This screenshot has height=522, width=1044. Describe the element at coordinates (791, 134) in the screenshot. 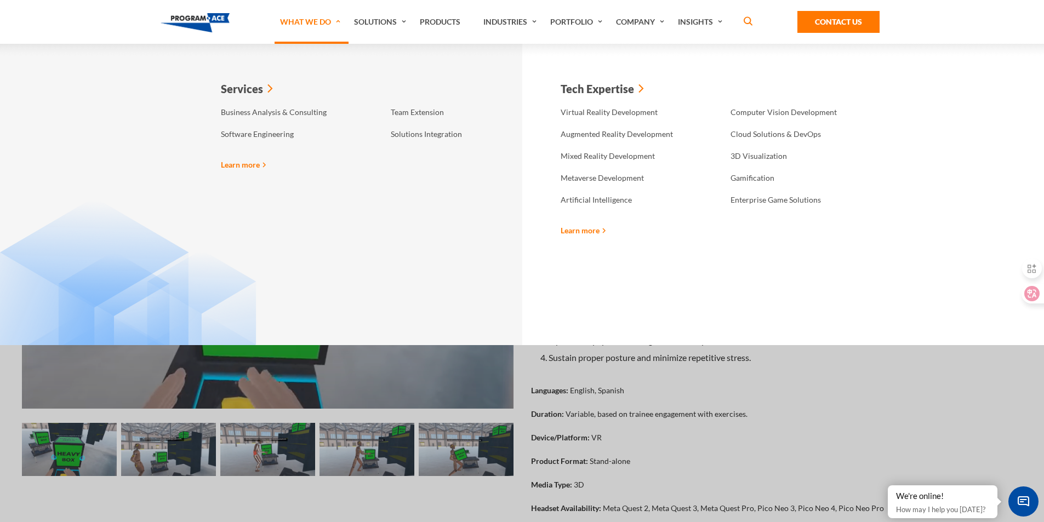

I see `a: Cloud Solutions & DevOps` at that location.